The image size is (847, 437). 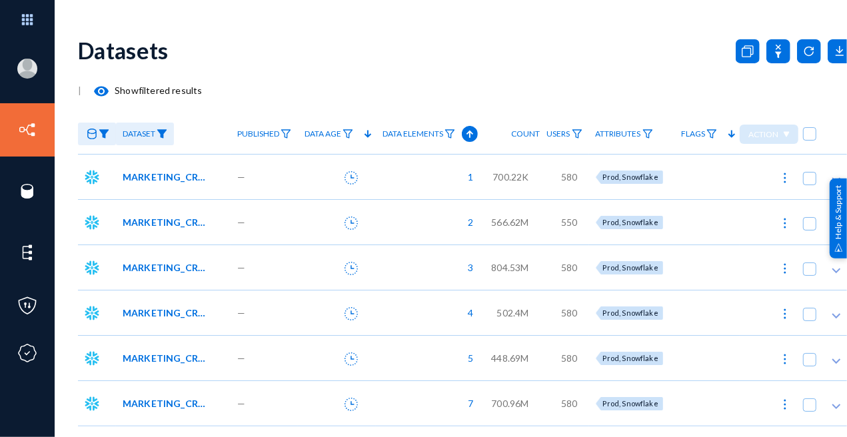 I want to click on span: Dataset, so click(x=139, y=134).